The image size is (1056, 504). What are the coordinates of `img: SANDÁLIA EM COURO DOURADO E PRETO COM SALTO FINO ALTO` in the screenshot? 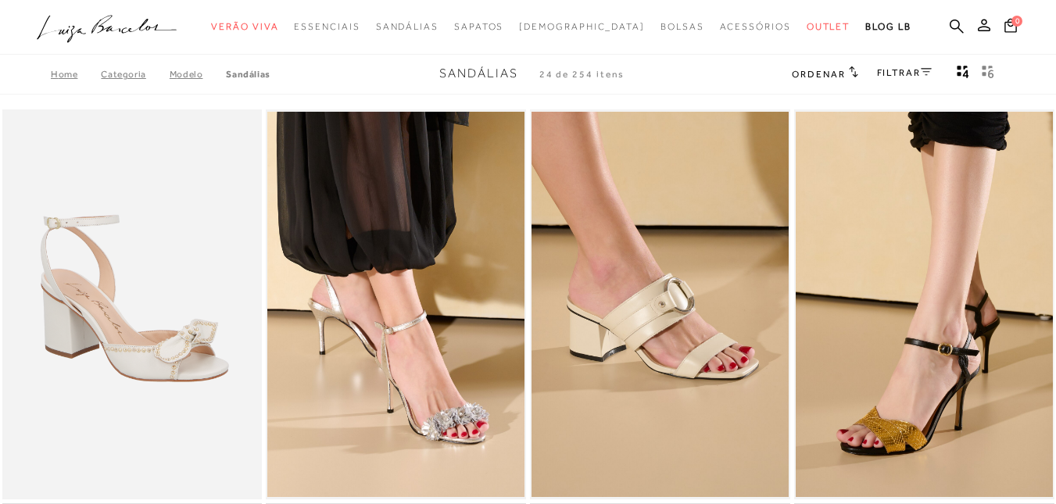 It's located at (924, 304).